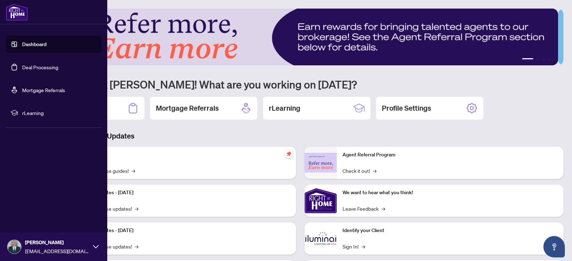 The image size is (572, 261). I want to click on button: 4, so click(549, 60).